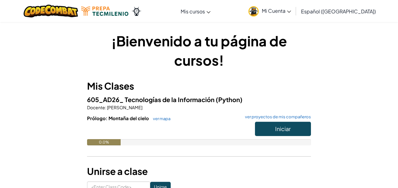  Describe the element at coordinates (199, 86) in the screenshot. I see `h3: Mis Clases` at that location.